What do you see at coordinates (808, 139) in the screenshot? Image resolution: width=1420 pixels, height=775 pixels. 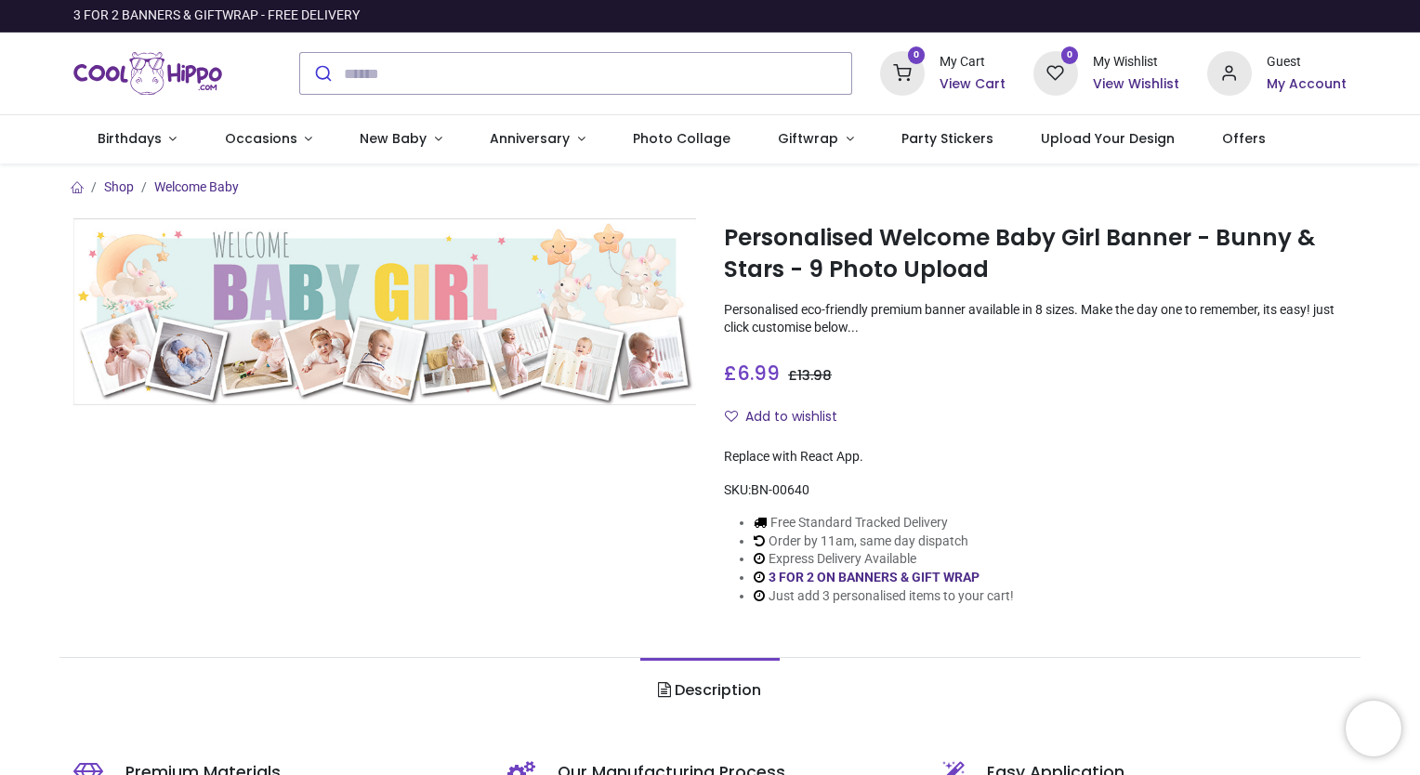 I see `span: Giftwrap` at bounding box center [808, 139].